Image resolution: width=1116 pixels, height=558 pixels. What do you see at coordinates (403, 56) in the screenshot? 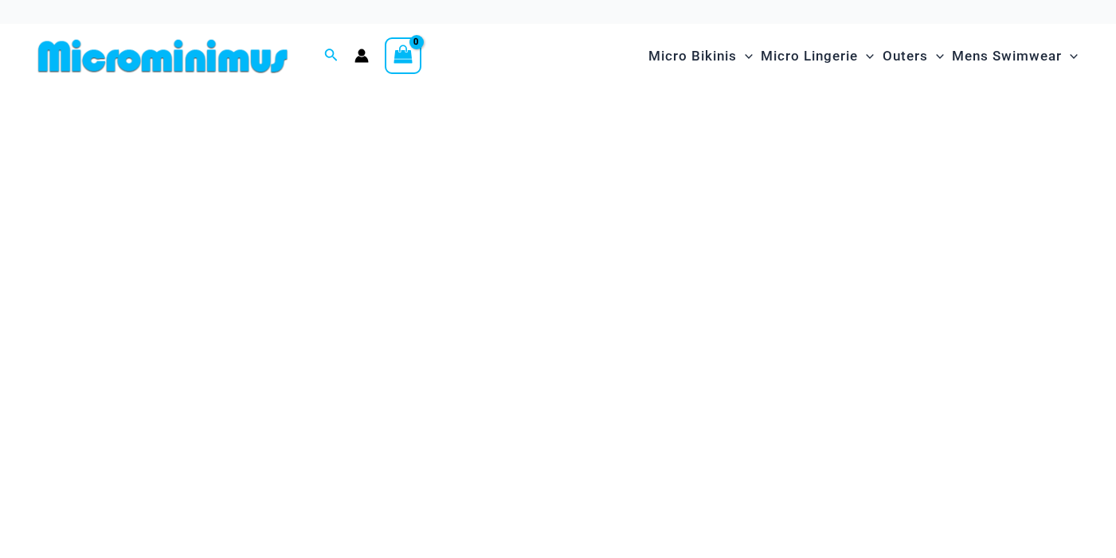
I see `a: View Shopping Cart, empty` at bounding box center [403, 56].